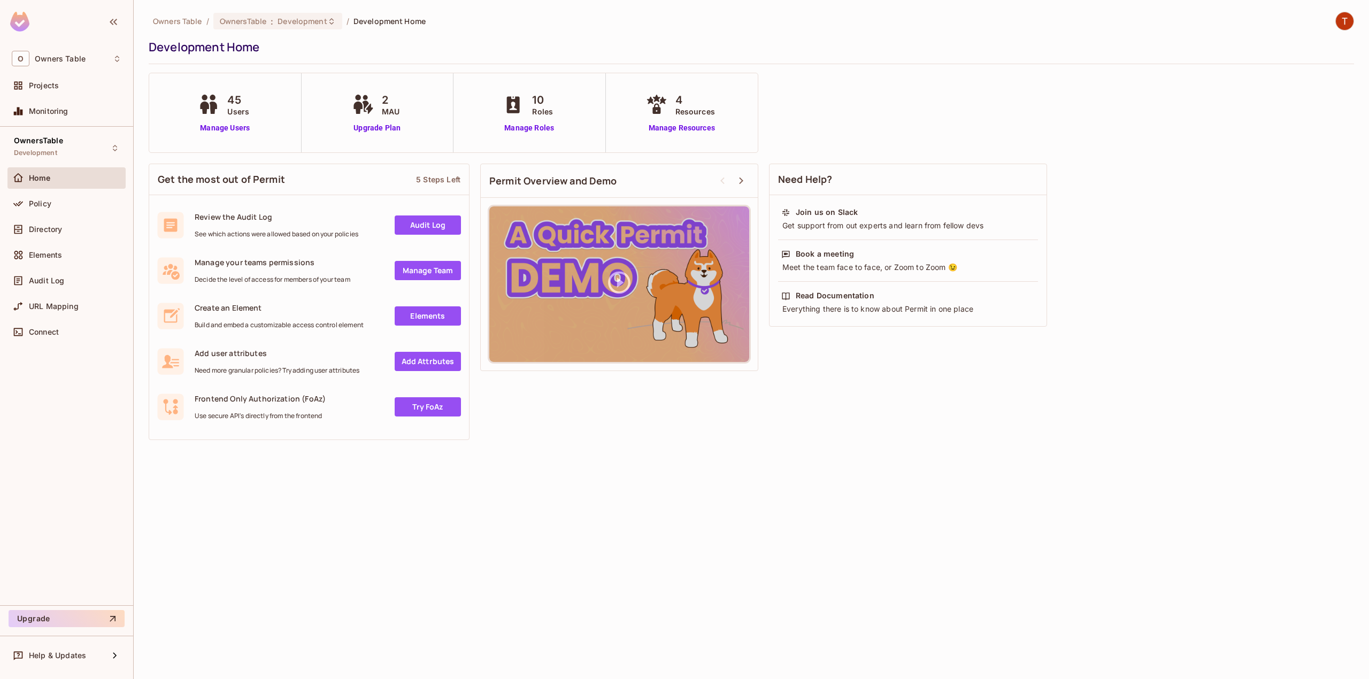 This screenshot has width=1369, height=679. I want to click on span: the active workspace, so click(177, 21).